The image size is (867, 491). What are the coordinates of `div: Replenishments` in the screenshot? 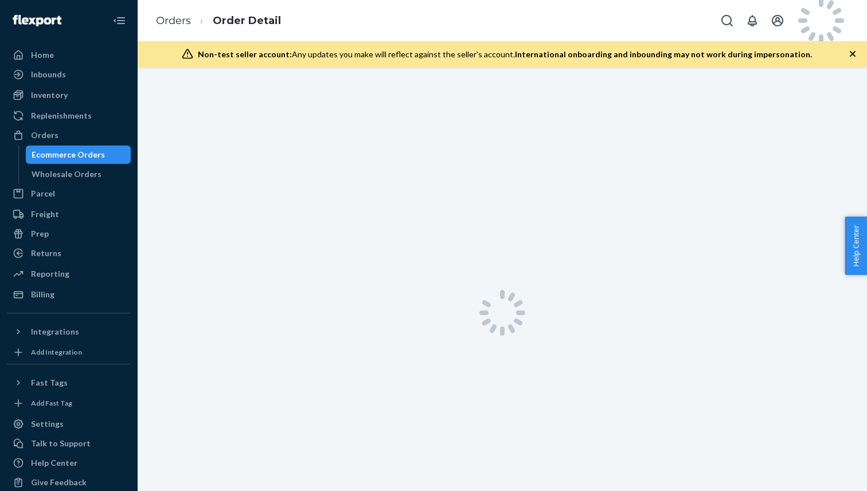 It's located at (61, 116).